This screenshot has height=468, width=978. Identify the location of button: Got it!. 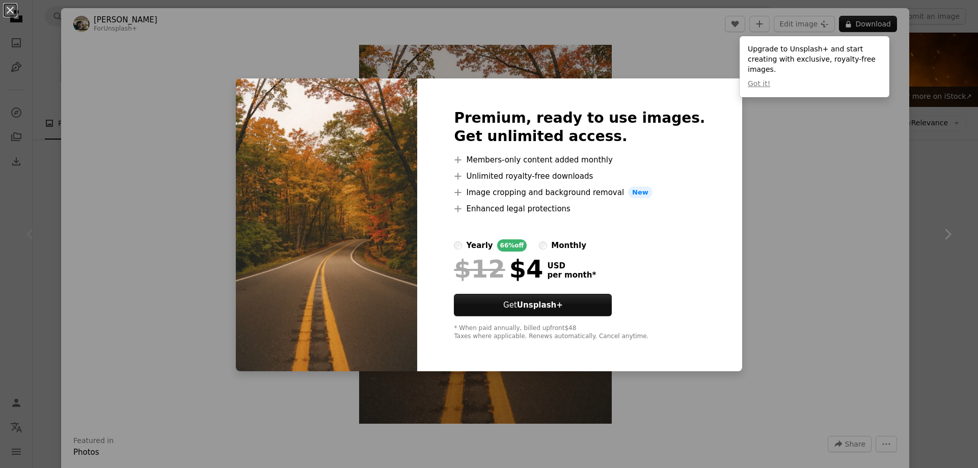
(759, 84).